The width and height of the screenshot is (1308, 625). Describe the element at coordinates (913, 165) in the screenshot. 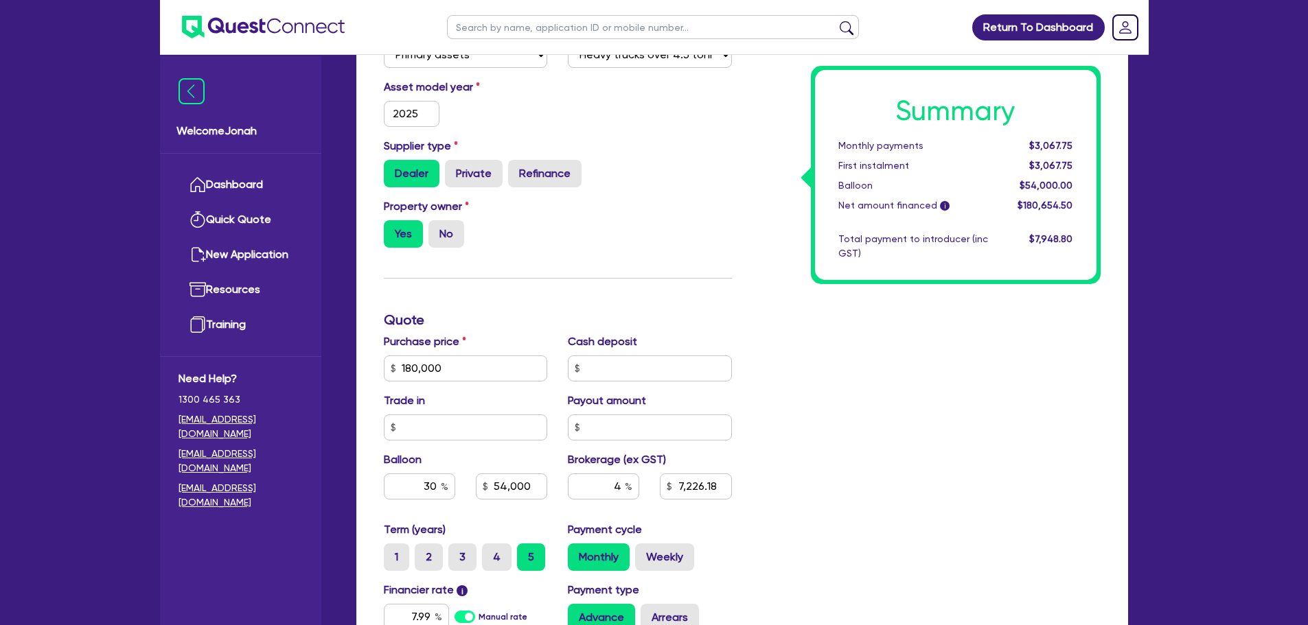

I see `div: First instalment` at that location.